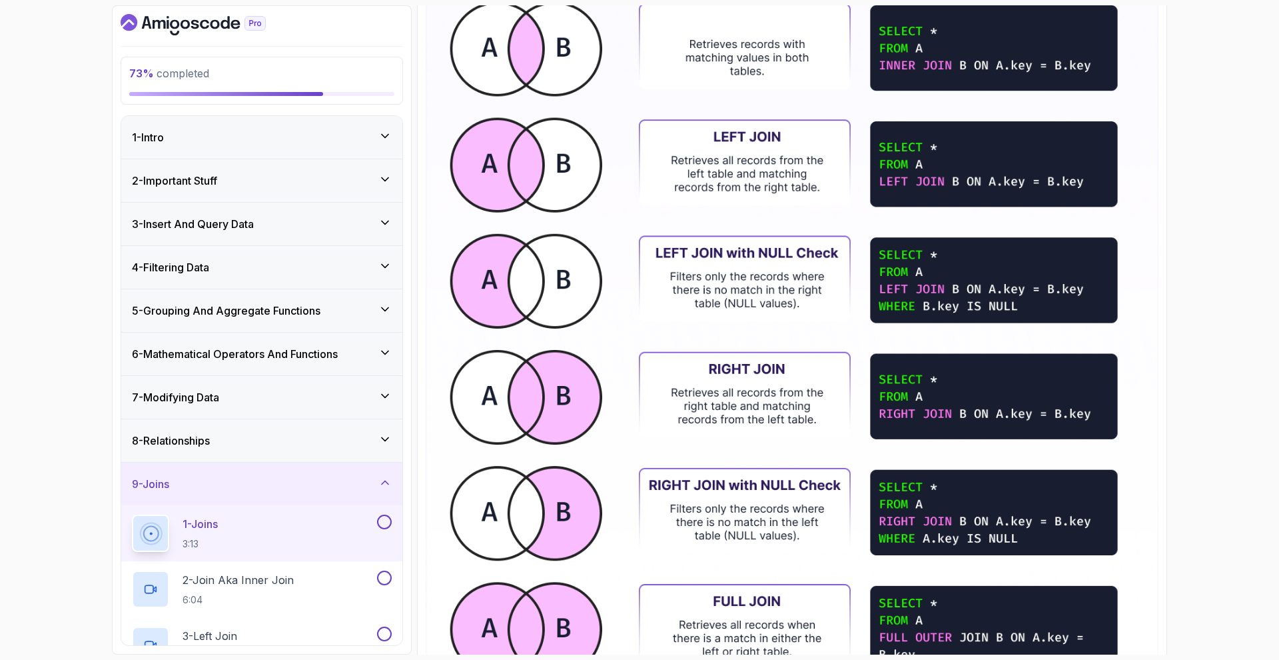  I want to click on button: 1-Intro, so click(262, 137).